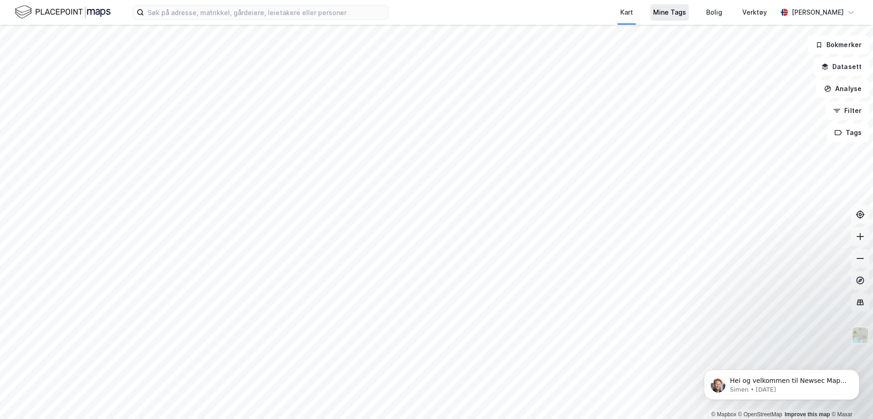  Describe the element at coordinates (91, 34) in the screenshot. I see `div: message notification from Simen, 28w ago. Hei og velkommen til Newsec Maps, John-Harald Om det er...` at that location.